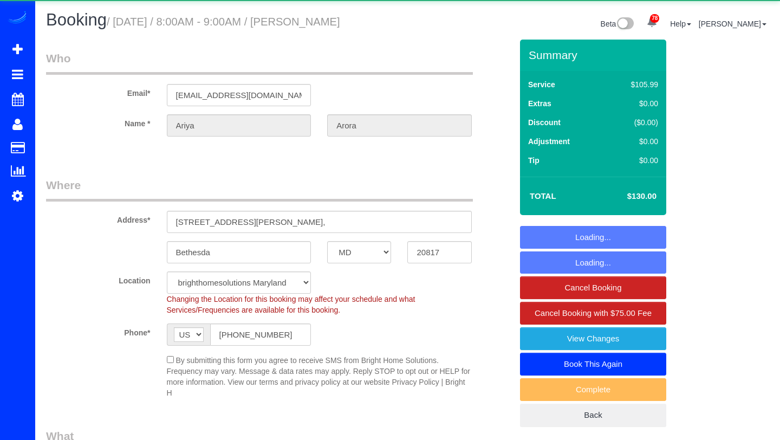 This screenshot has height=440, width=780. Describe the element at coordinates (542, 85) in the screenshot. I see `label: Service` at that location.